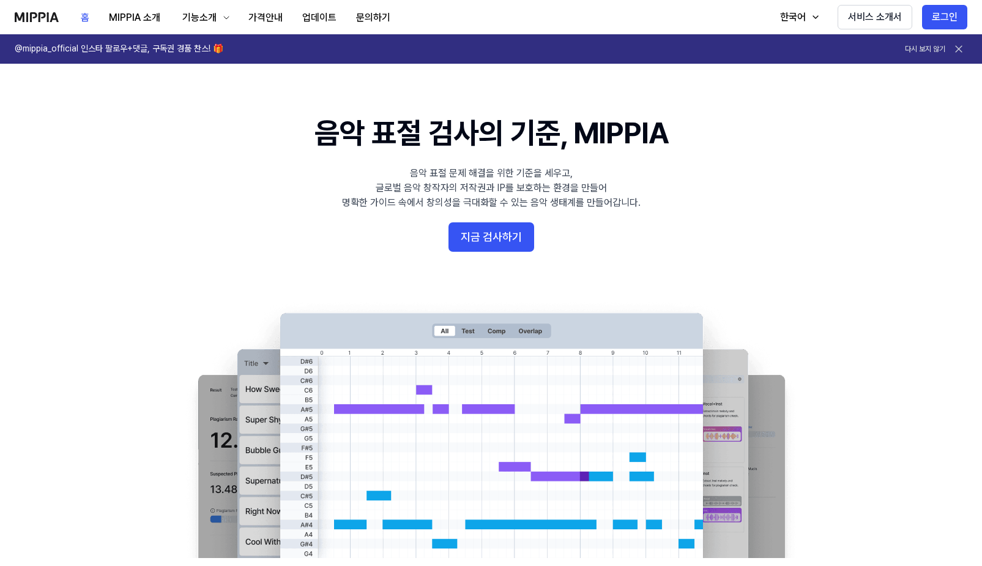 The height and width of the screenshot is (566, 982). I want to click on a: 가격안내, so click(266, 18).